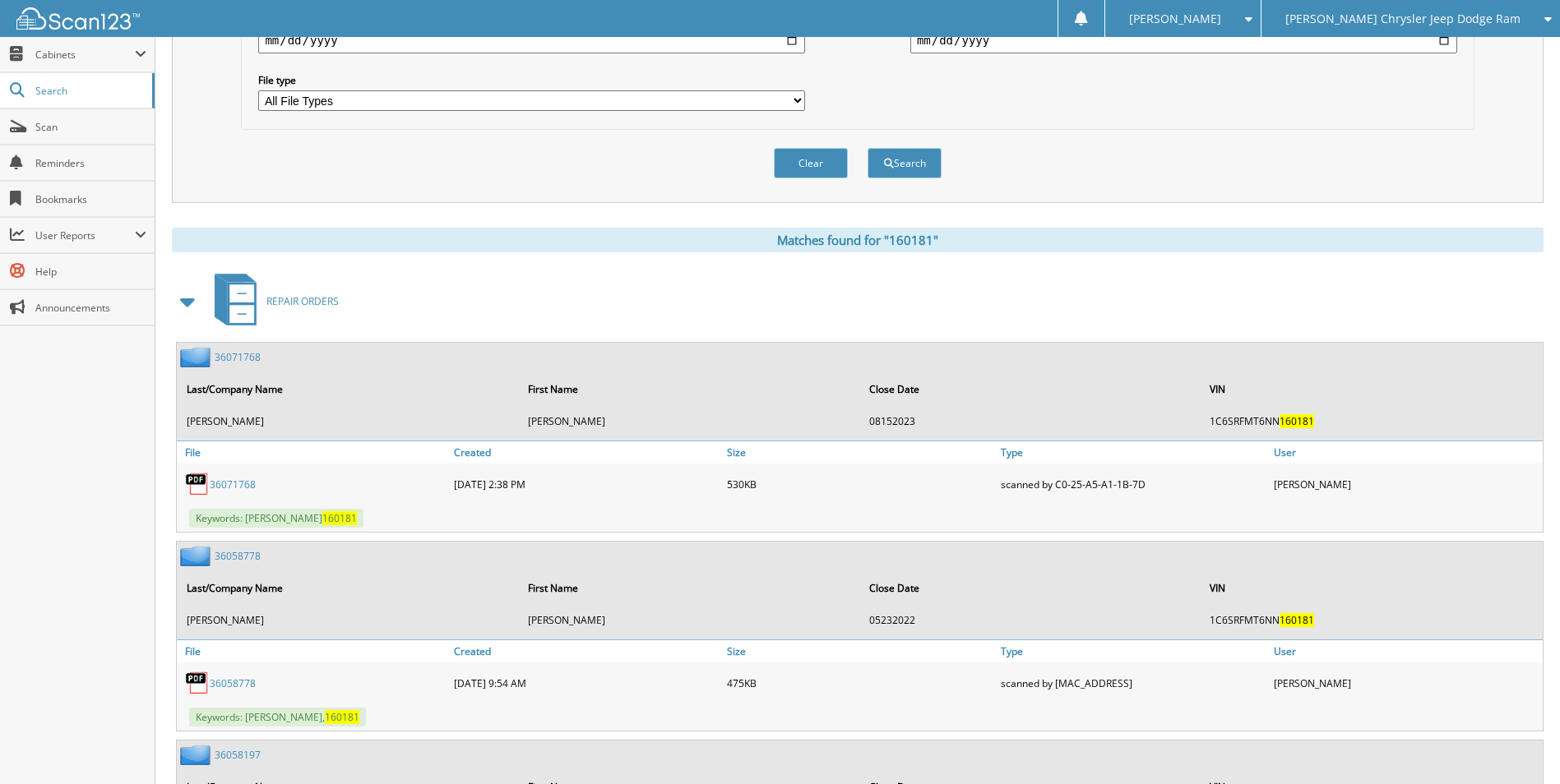 Image resolution: width=1560 pixels, height=784 pixels. I want to click on div: 530KB, so click(859, 484).